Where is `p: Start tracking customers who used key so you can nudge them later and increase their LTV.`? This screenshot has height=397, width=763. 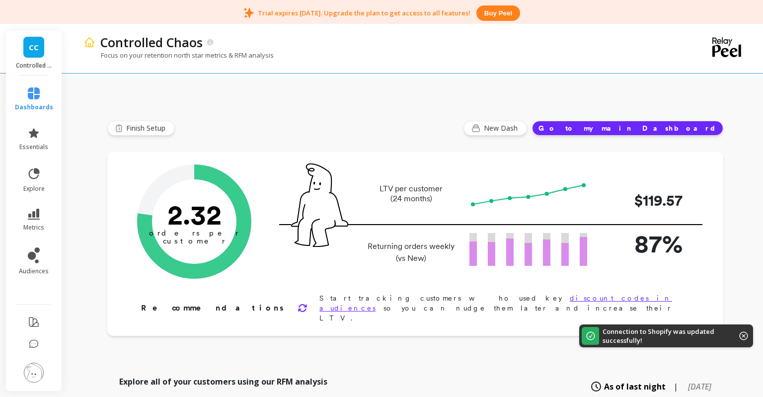 p: Start tracking customers who used key so you can nudge them later and increase their LTV. is located at coordinates (505, 308).